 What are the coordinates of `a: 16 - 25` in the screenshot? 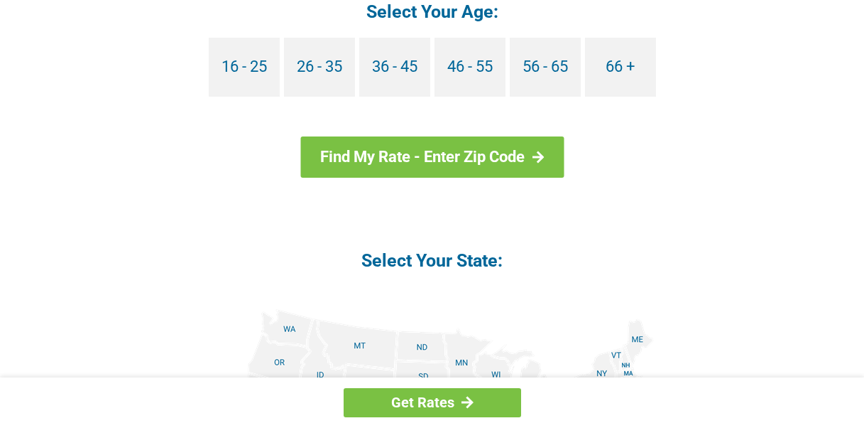 It's located at (244, 67).